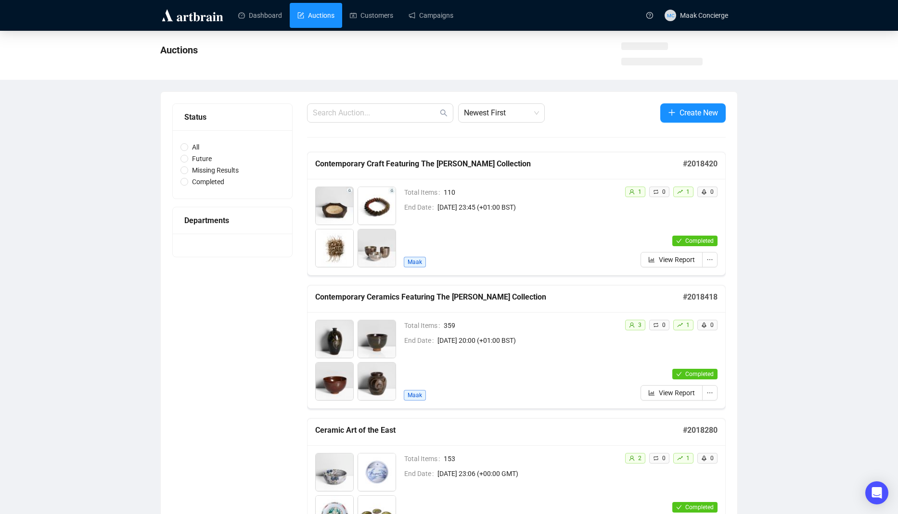  Describe the element at coordinates (530, 326) in the screenshot. I see `span: 359` at that location.